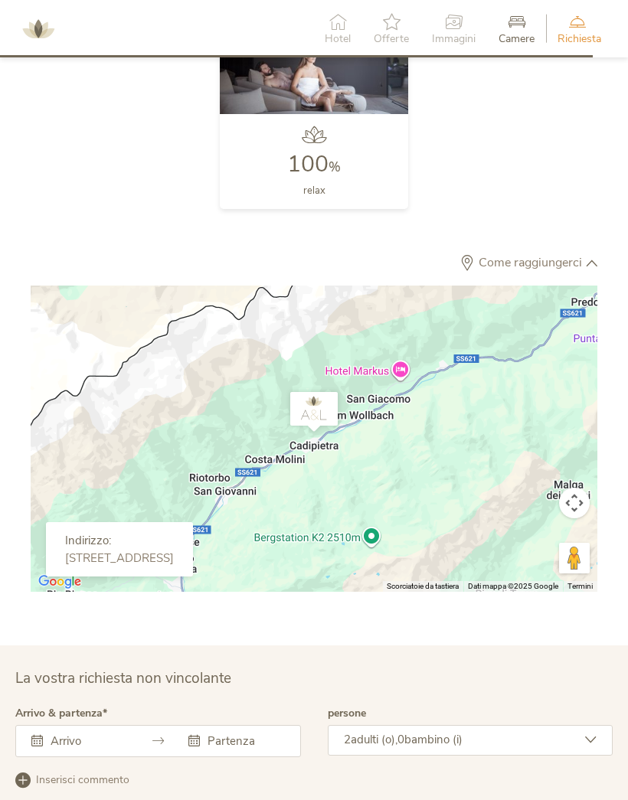 Image resolution: width=628 pixels, height=800 pixels. I want to click on button: Trascina Pegman sulla mappa per aprire Street View, so click(574, 558).